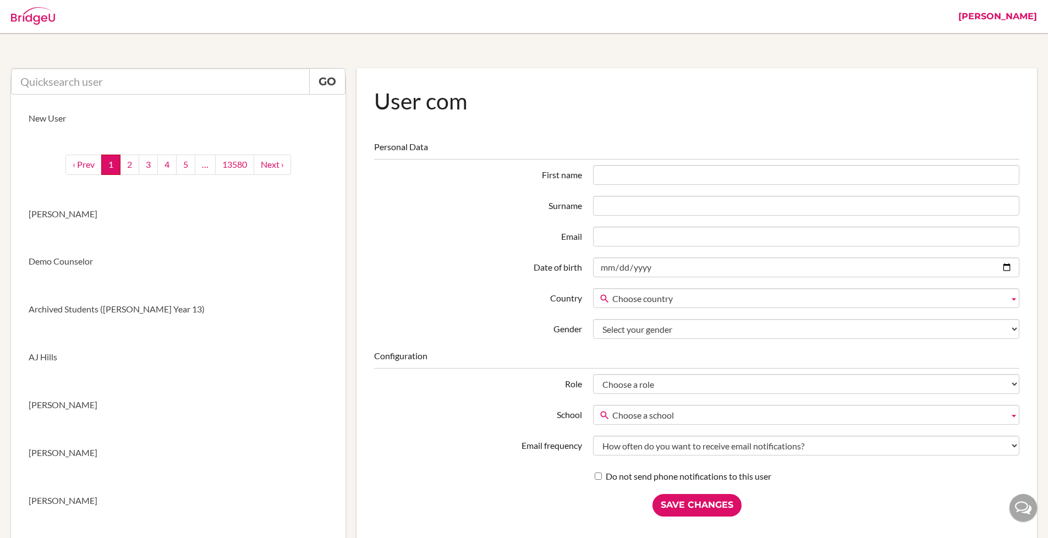 The width and height of the screenshot is (1048, 538). What do you see at coordinates (478, 204) in the screenshot?
I see `label: Surname` at bounding box center [478, 204].